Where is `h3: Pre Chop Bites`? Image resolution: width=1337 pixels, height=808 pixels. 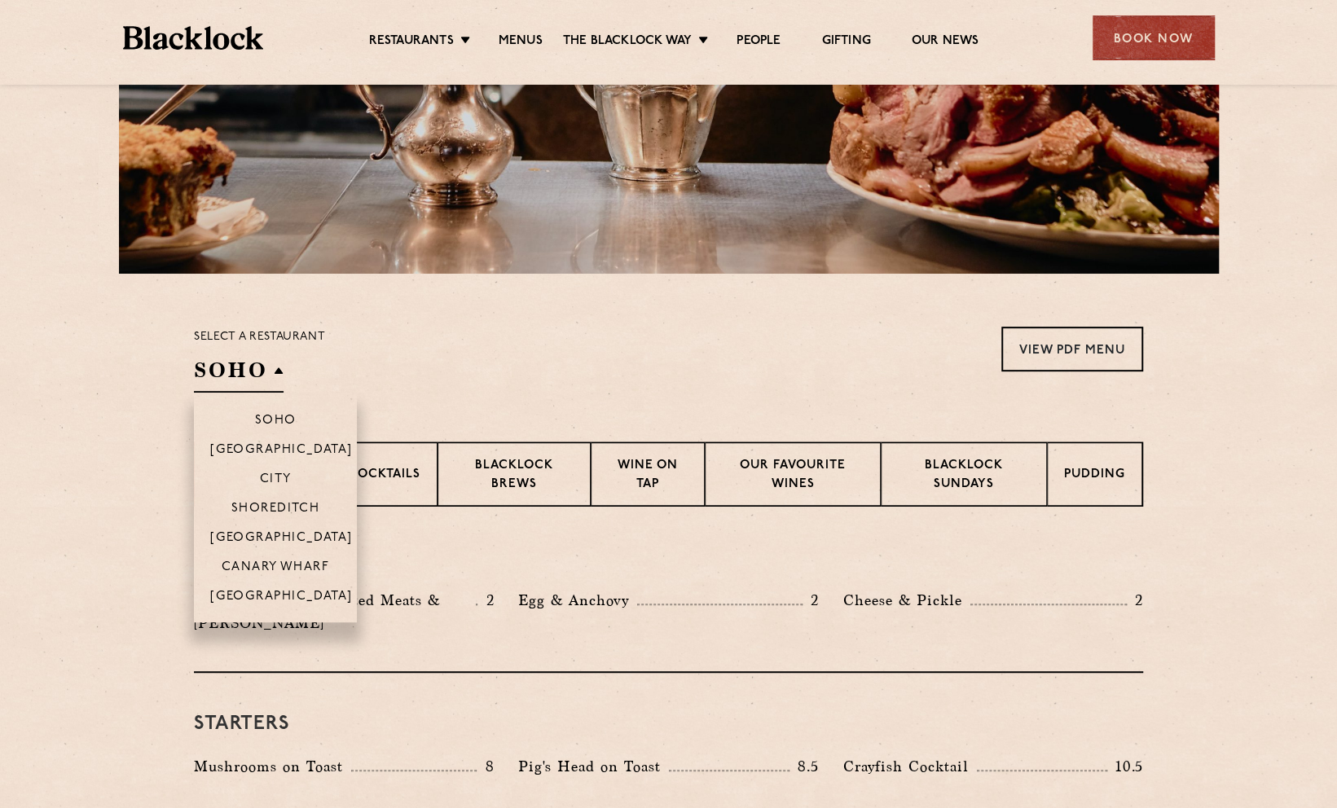 h3: Pre Chop Bites is located at coordinates (668, 558).